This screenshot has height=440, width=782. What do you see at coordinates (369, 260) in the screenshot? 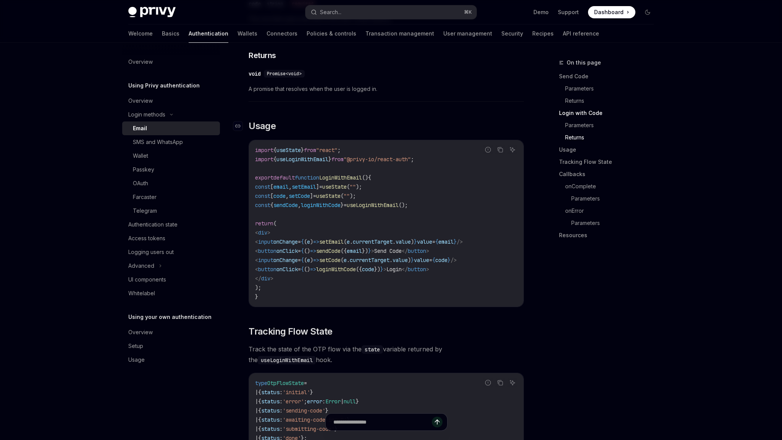
I see `span: currentTarget` at bounding box center [369, 260].